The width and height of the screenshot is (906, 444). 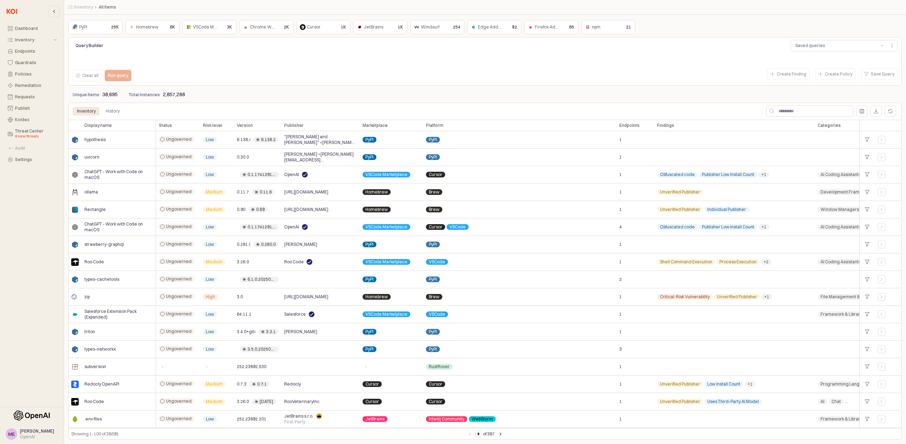 What do you see at coordinates (482, 419) in the screenshot?
I see `span: WebStorm` at bounding box center [482, 419].